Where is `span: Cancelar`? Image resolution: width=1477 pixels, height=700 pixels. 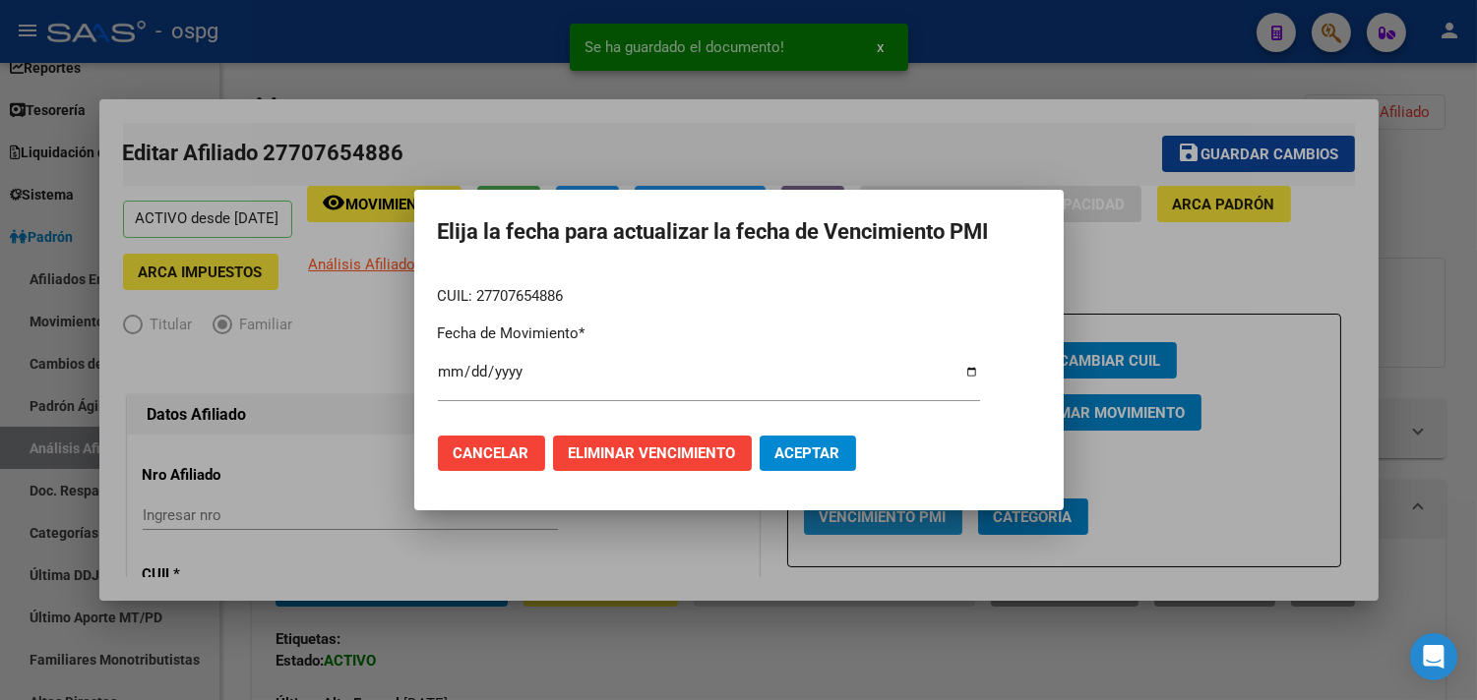 span: Cancelar is located at coordinates (491, 454).